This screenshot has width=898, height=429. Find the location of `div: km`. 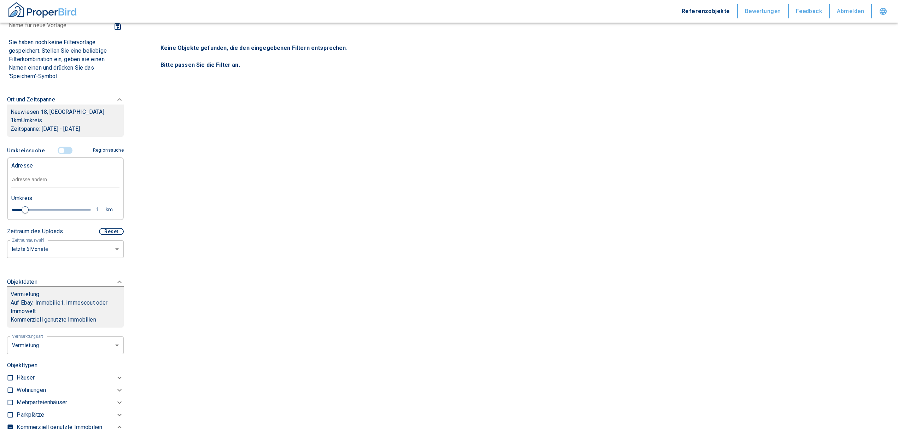

div: km is located at coordinates (111, 210).